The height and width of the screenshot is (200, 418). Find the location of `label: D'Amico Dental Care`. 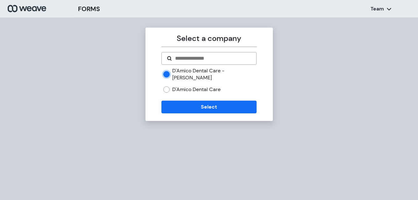

label: D'Amico Dental Care is located at coordinates (196, 90).